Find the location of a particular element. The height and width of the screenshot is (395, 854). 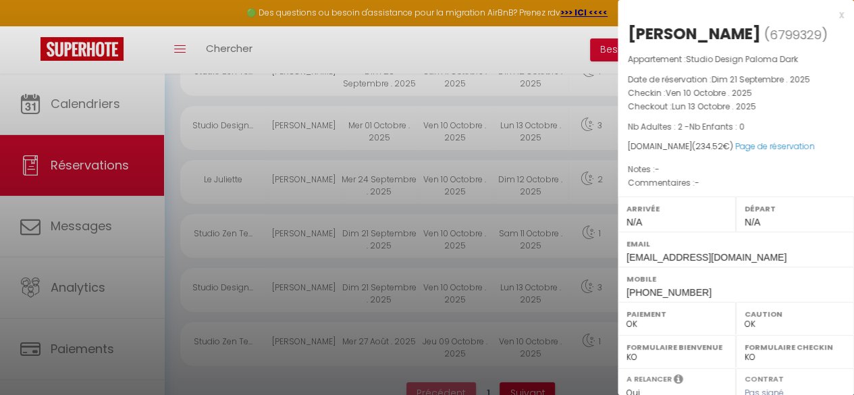

label: Mobile is located at coordinates (736, 279).